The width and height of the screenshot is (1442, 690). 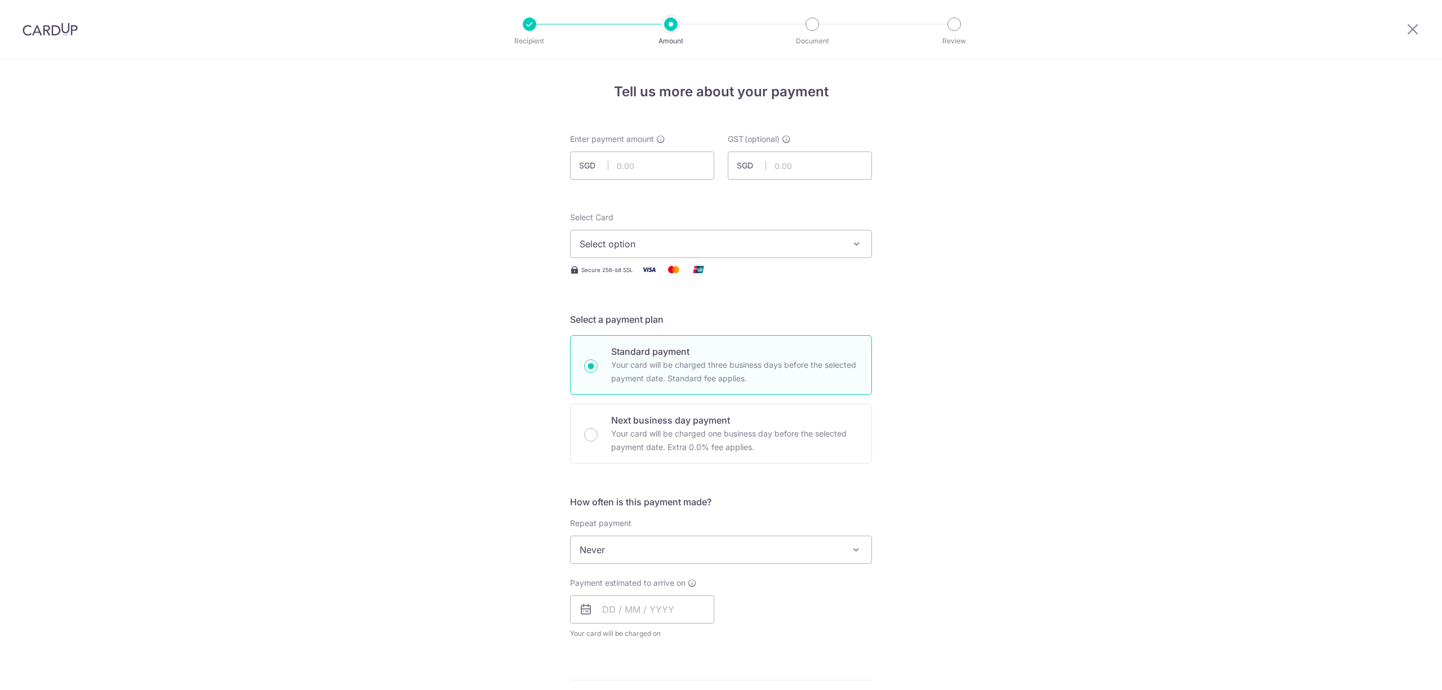 I want to click on input: DD / MM / YYYY, so click(x=642, y=610).